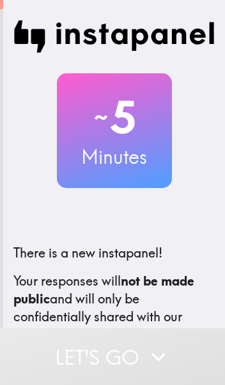  I want to click on span: There is a new instapanel!, so click(87, 253).